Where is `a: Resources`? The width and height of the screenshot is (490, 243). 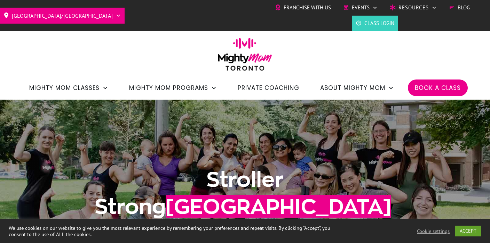 a: Resources is located at coordinates (413, 8).